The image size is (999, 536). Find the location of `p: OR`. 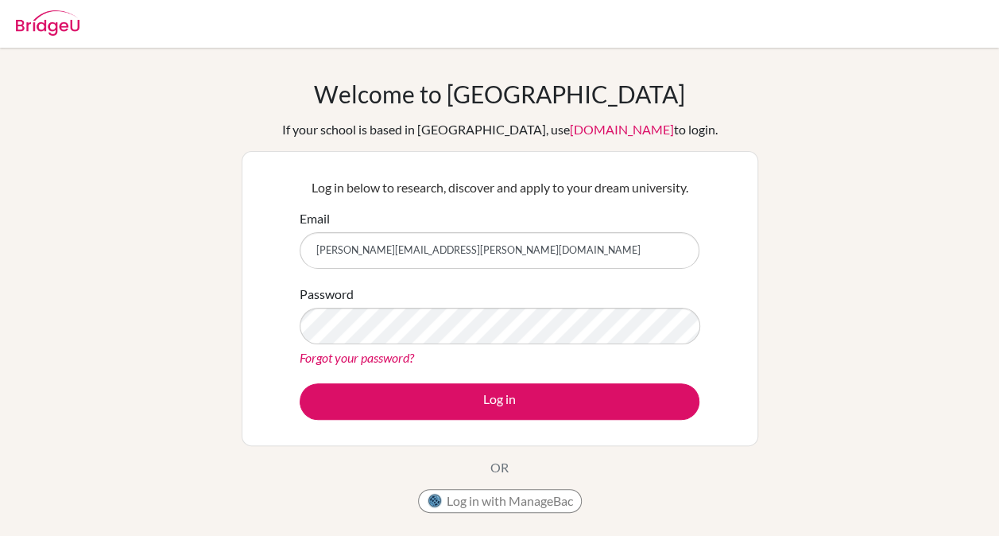

p: OR is located at coordinates (499, 467).